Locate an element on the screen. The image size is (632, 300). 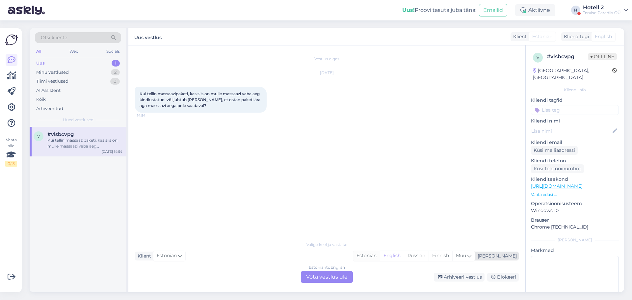
div: 0 is located at coordinates (115, 81).